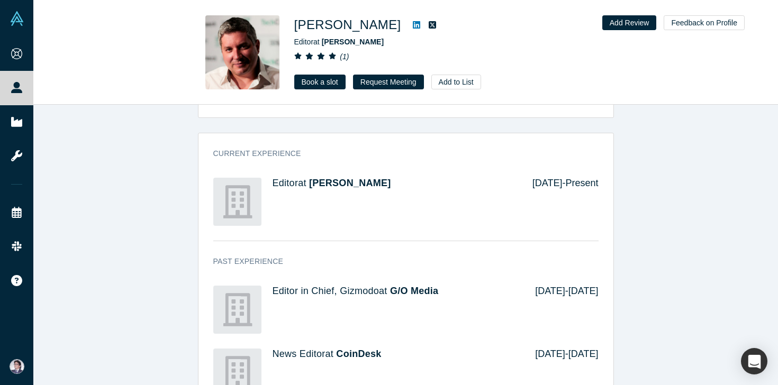  What do you see at coordinates (396, 354) in the screenshot?
I see `h4: News Editor at` at bounding box center [396, 354].